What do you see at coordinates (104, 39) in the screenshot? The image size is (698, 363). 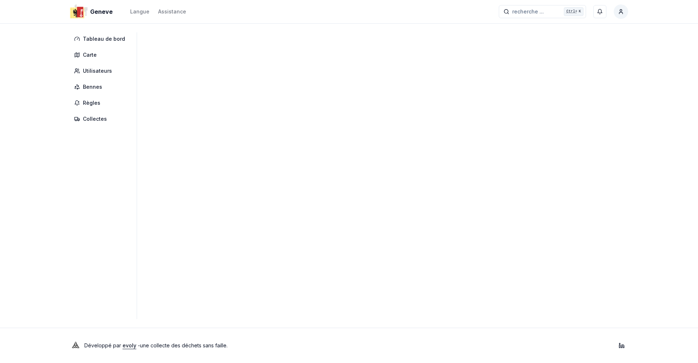 I see `span: Tableau de bord` at bounding box center [104, 39].